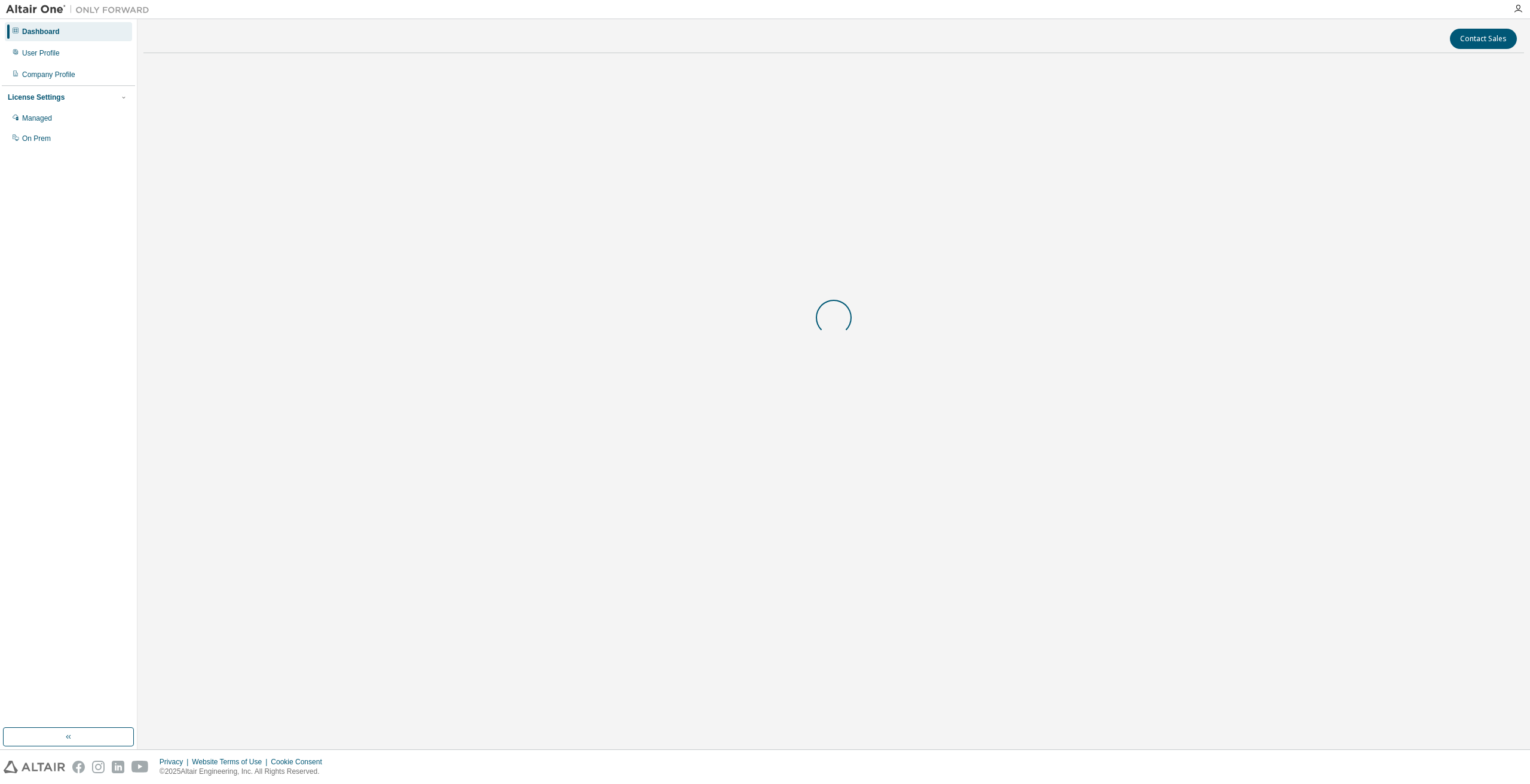 The image size is (1530, 784). What do you see at coordinates (40, 32) in the screenshot?
I see `div: Dashboard` at bounding box center [40, 32].